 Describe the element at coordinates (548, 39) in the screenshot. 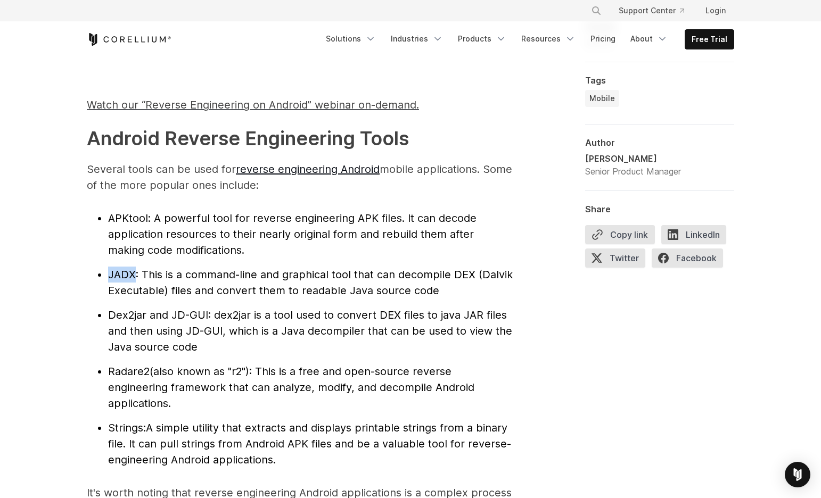

I see `a: Resources` at that location.